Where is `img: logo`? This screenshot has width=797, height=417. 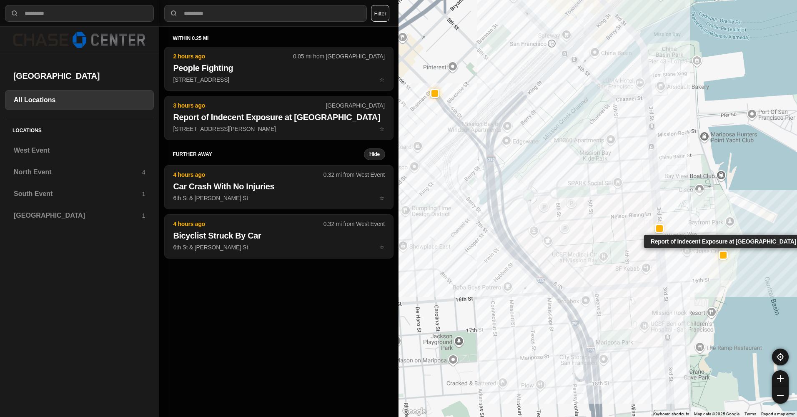 img: logo is located at coordinates (79, 40).